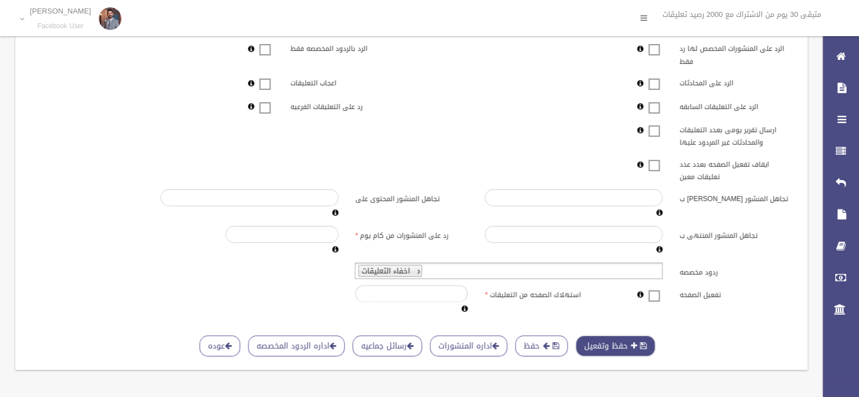 This screenshot has height=397, width=859. Describe the element at coordinates (736, 234) in the screenshot. I see `label: تجاهل المنشور المنتهى ب` at that location.